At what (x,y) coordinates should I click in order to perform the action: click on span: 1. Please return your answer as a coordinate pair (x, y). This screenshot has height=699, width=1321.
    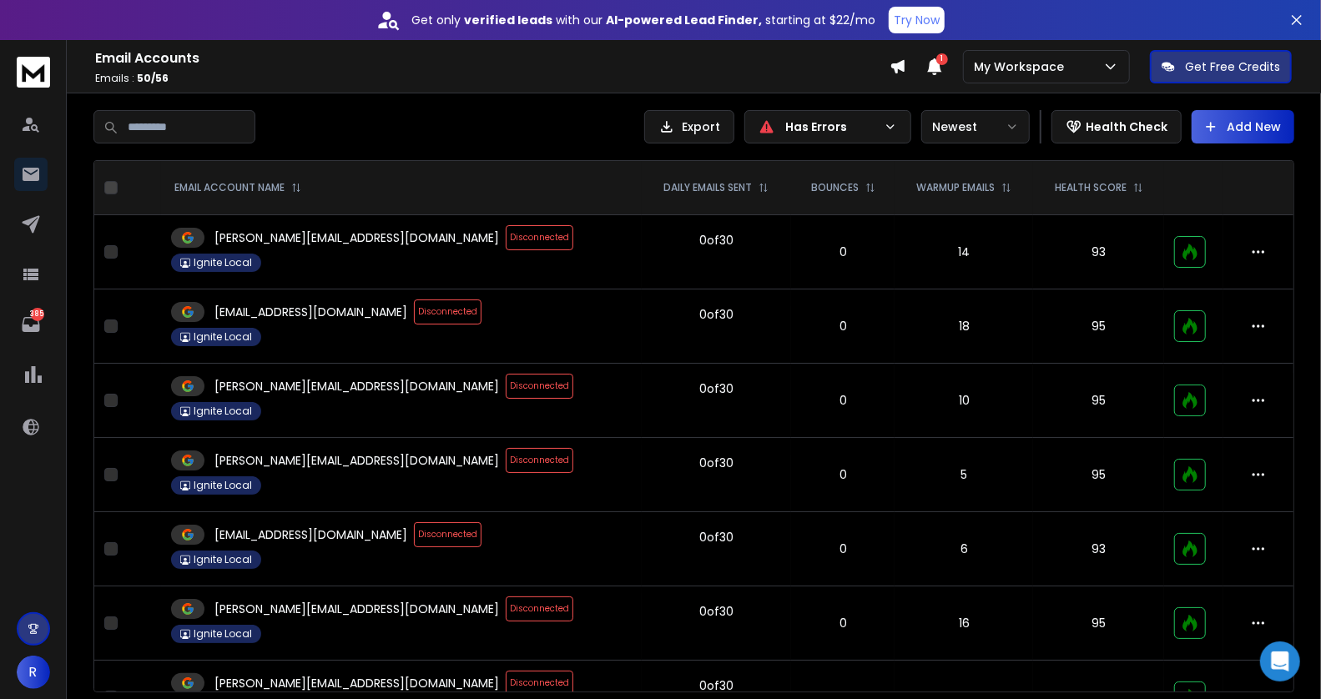
    Looking at the image, I should click on (942, 59).